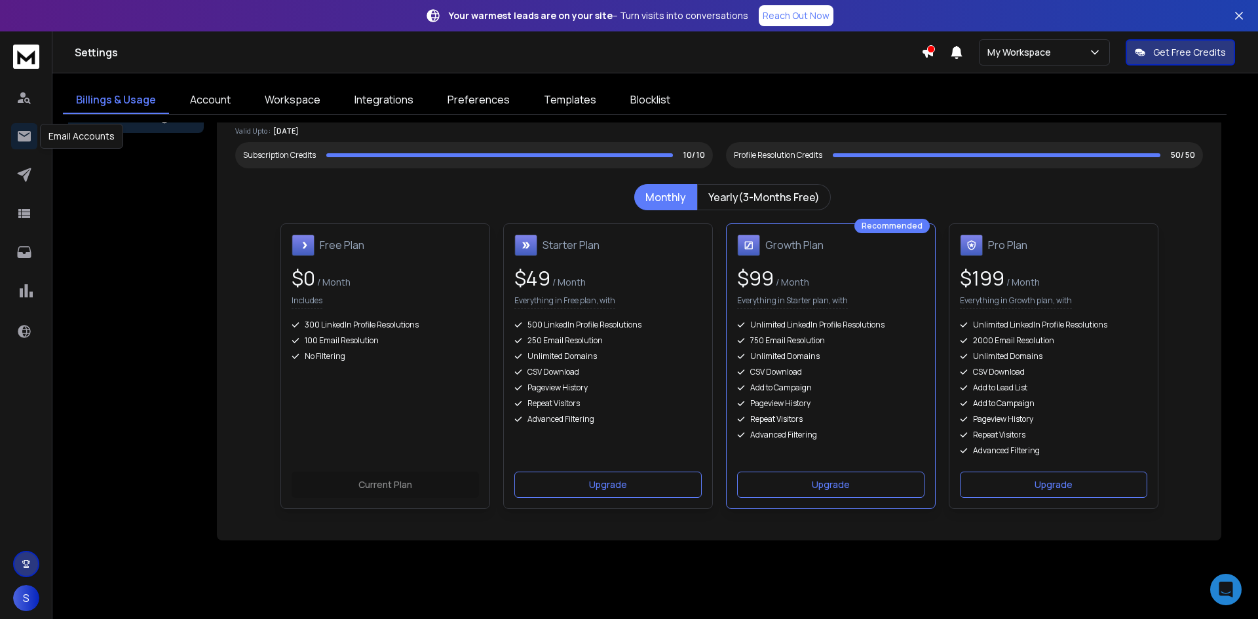  Describe the element at coordinates (385, 325) in the screenshot. I see `div: 300 LinkedIn Profile Resolutions` at that location.